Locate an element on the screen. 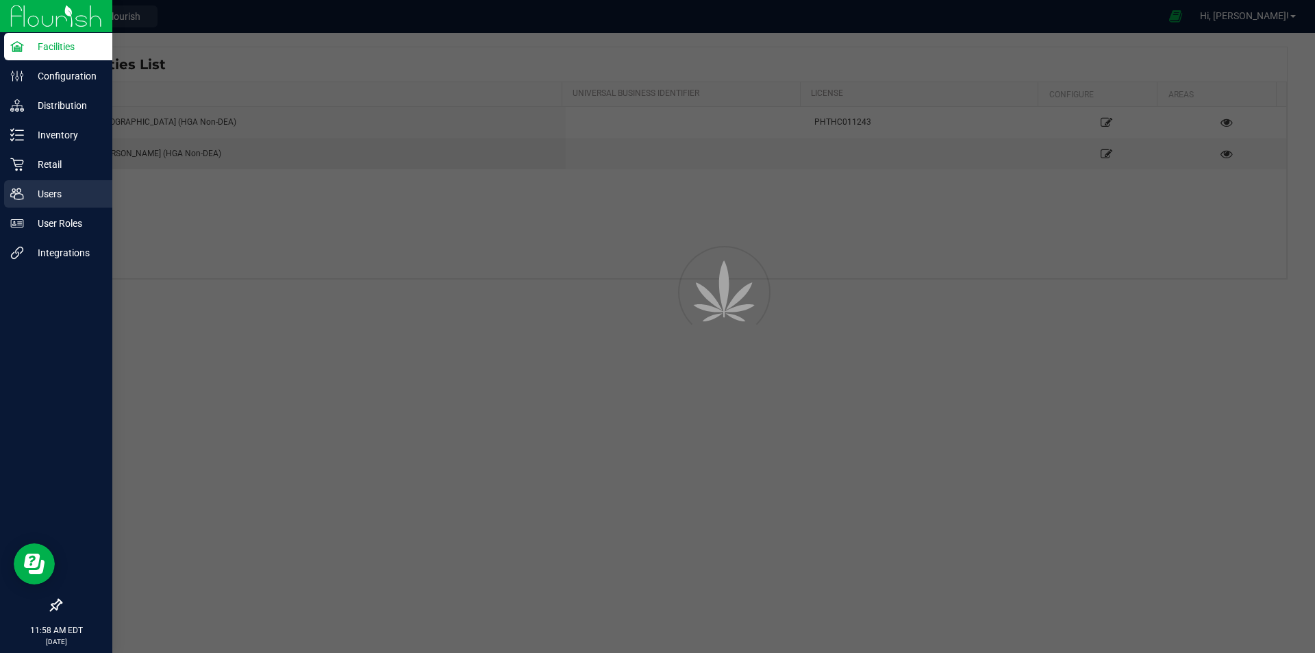 This screenshot has height=653, width=1315. inline-svg: Configuration is located at coordinates (17, 76).